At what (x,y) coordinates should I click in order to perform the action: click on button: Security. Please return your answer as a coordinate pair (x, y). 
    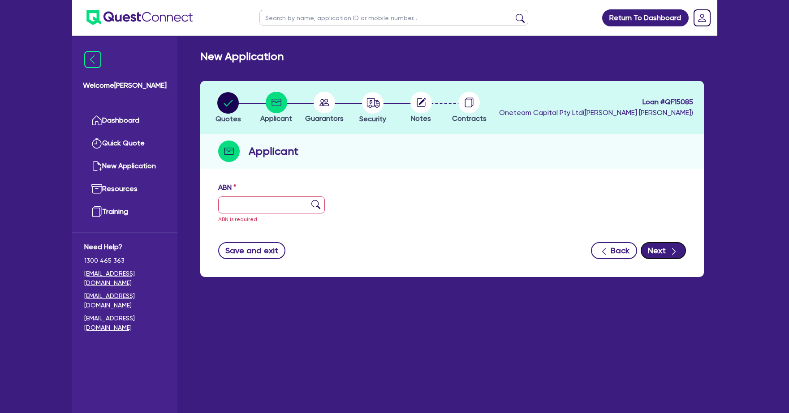
    Looking at the image, I should click on (373, 108).